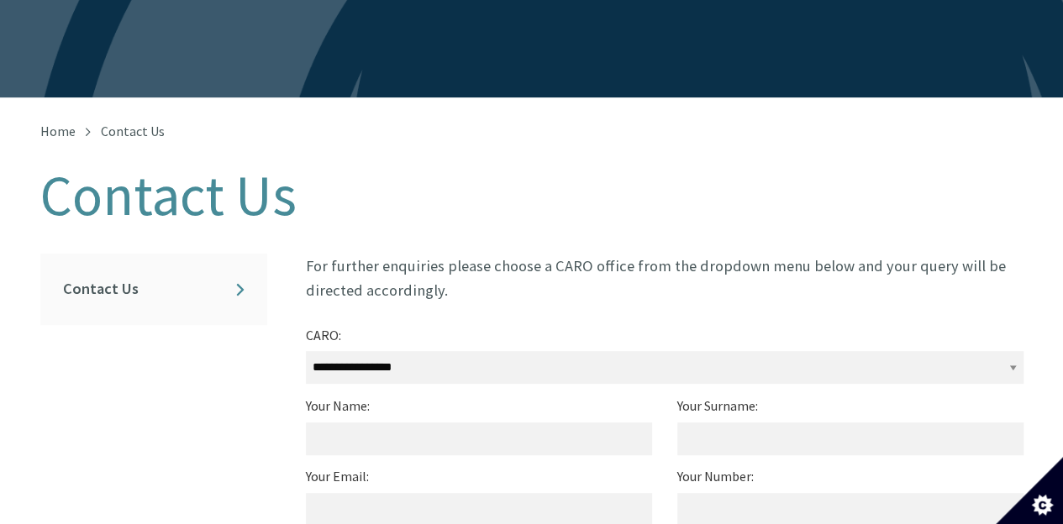 The width and height of the screenshot is (1063, 524). What do you see at coordinates (717, 406) in the screenshot?
I see `label: Your Surname:` at bounding box center [717, 406].